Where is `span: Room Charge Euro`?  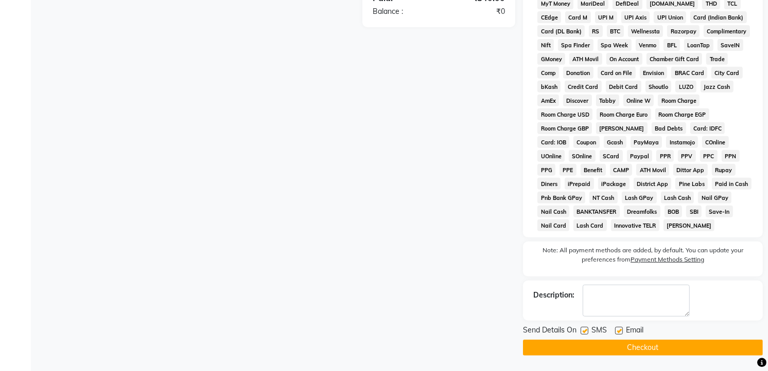
span: Room Charge Euro is located at coordinates (624, 114).